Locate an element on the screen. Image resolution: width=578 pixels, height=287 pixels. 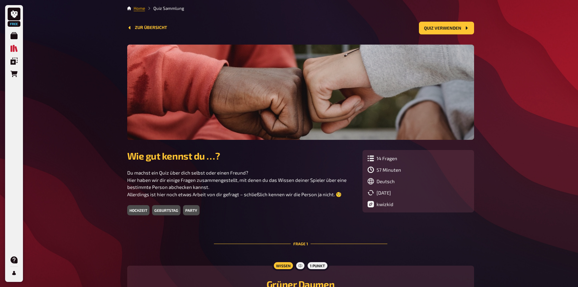
div: Letztes Update is located at coordinates (418, 193).